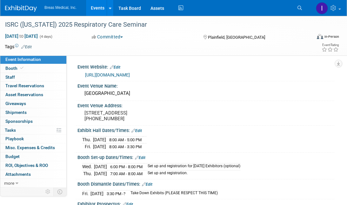  What do you see at coordinates (206, 157) in the screenshot?
I see `div: Booth Set-up Dates/Times:` at bounding box center [206, 157].